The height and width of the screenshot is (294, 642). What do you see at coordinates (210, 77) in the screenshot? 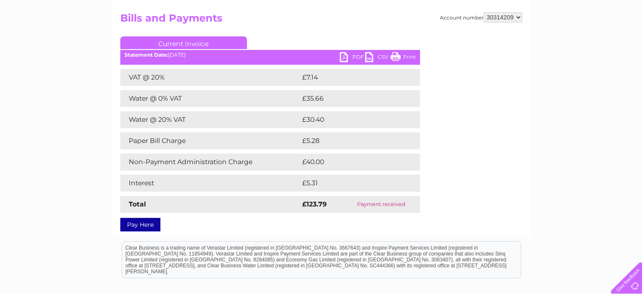
I see `td: VAT @ 20%` at bounding box center [210, 77].